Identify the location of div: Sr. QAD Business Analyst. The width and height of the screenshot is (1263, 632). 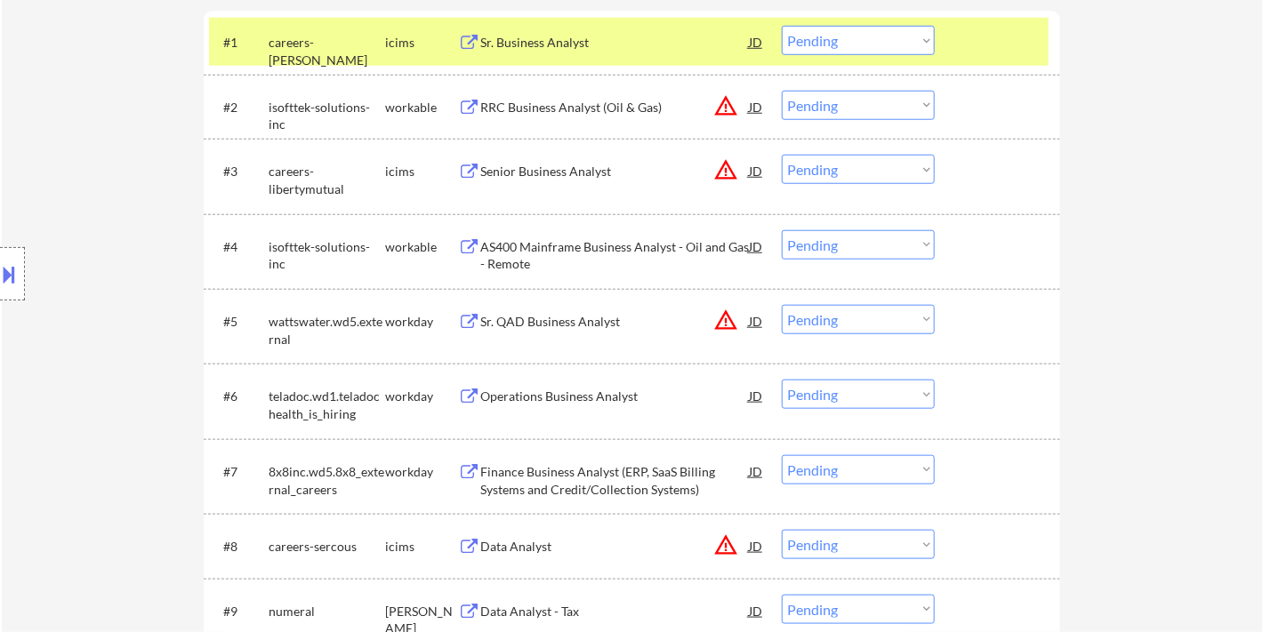
(614, 322).